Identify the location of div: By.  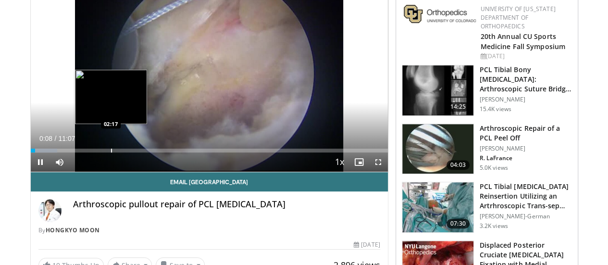
(209, 230).